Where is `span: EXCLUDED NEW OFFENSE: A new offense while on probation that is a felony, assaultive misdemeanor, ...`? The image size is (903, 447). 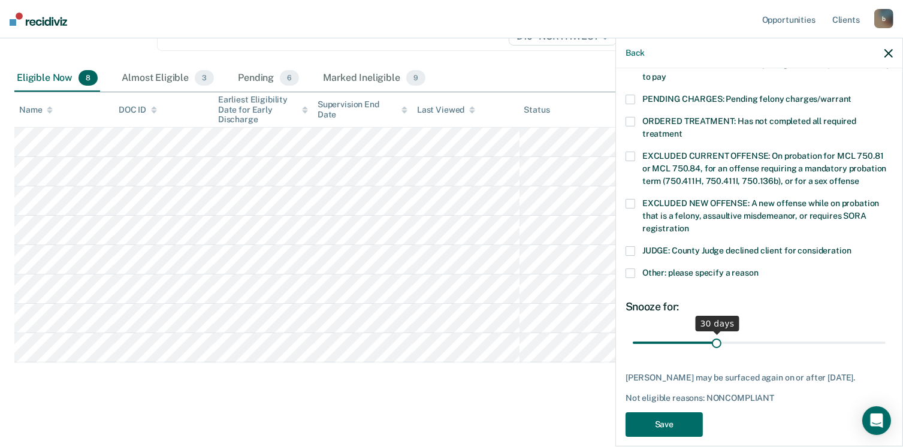
span: EXCLUDED NEW OFFENSE: A new offense while on probation that is a felony, assaultive misdemeanor, ... is located at coordinates (761, 216).